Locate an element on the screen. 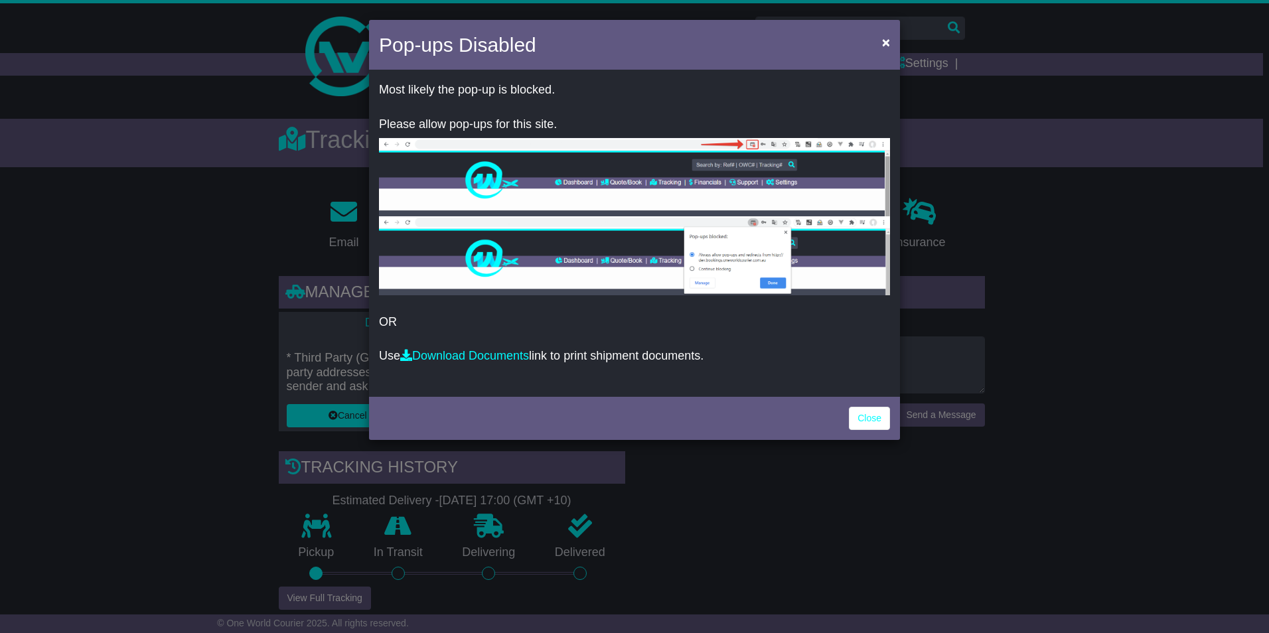  p: Use link to print shipment documents. is located at coordinates (635, 357).